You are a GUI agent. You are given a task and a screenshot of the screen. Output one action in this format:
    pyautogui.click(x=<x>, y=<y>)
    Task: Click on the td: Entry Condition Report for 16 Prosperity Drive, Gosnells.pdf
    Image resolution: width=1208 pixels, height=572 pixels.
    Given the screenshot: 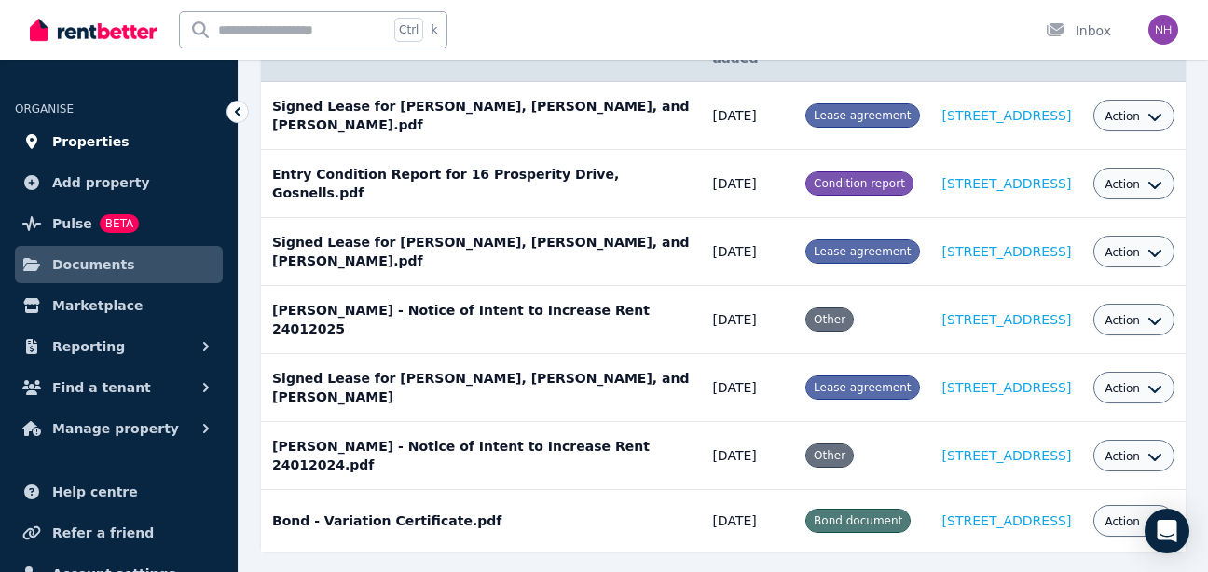 What is the action you would take?
    pyautogui.click(x=481, y=184)
    